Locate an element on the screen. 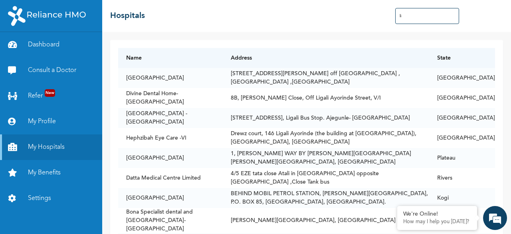 Image resolution: width=511 pixels, height=234 pixels. td: Rivers is located at coordinates (462, 178).